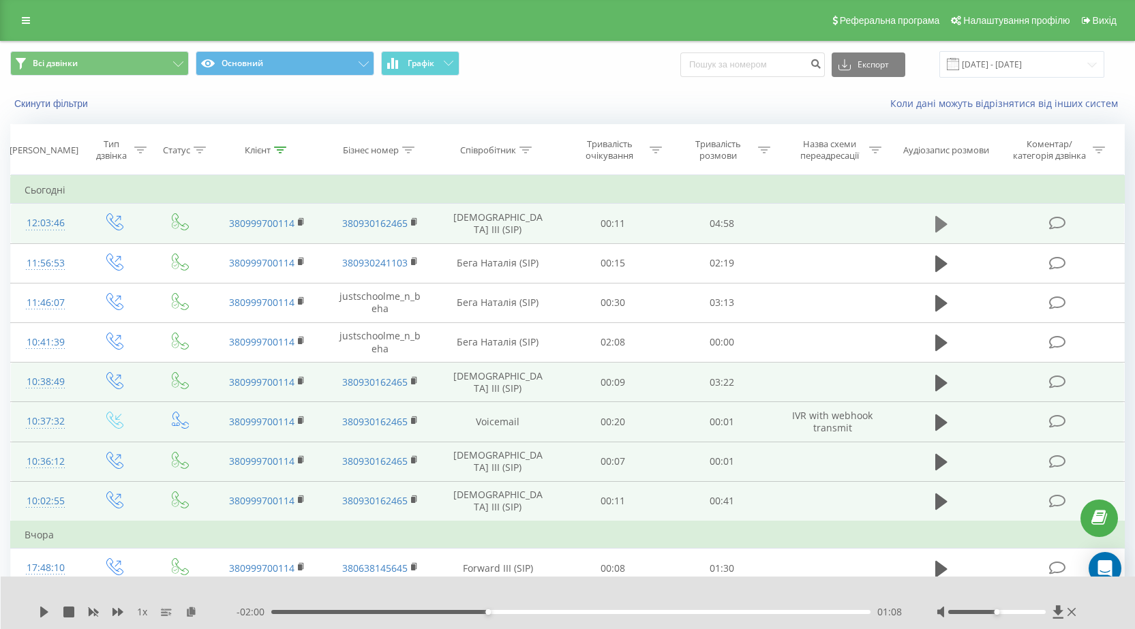 The height and width of the screenshot is (629, 1135). Describe the element at coordinates (253, 612) in the screenshot. I see `span: - 02:00` at that location.